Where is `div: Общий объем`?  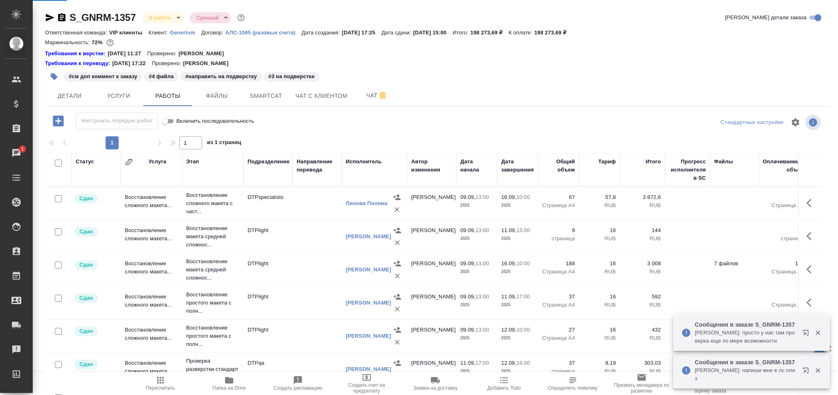
div: Общий объем is located at coordinates (558, 166).